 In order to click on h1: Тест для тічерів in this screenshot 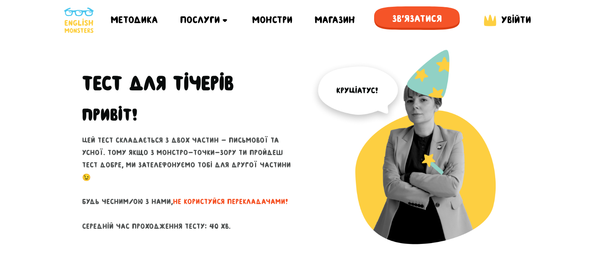, I will do `click(190, 83)`.